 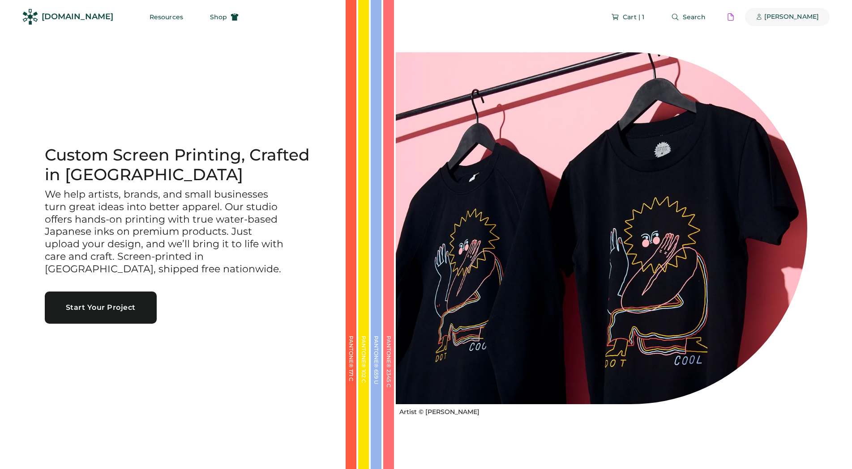 What do you see at coordinates (688, 17) in the screenshot?
I see `button: Search` at bounding box center [688, 17].